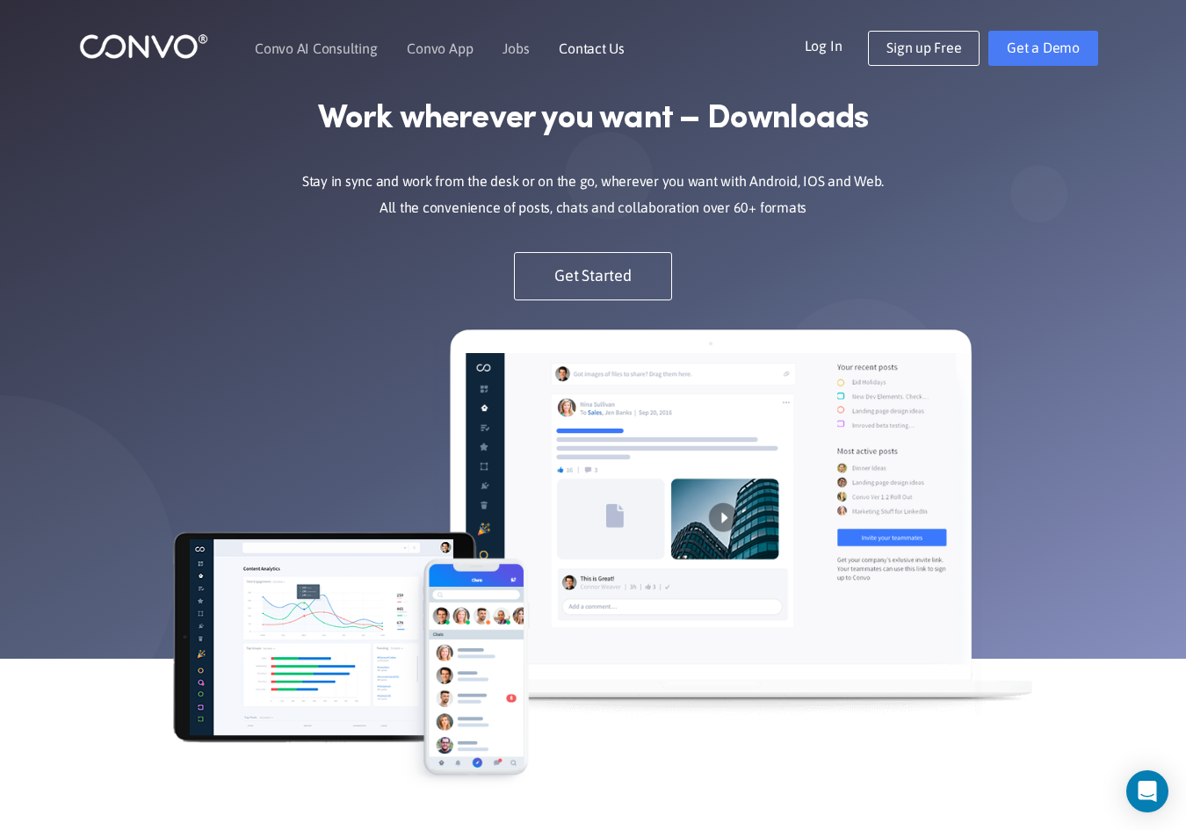 This screenshot has width=1186, height=830. Describe the element at coordinates (1148, 792) in the screenshot. I see `div: Open Intercom Messenger` at that location.